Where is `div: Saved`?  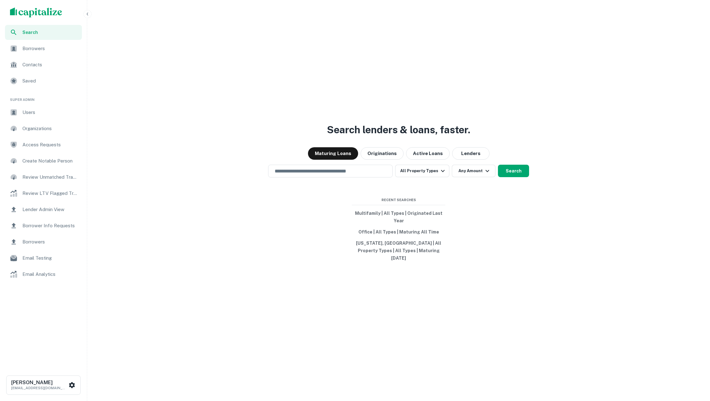 div: Saved is located at coordinates (43, 81).